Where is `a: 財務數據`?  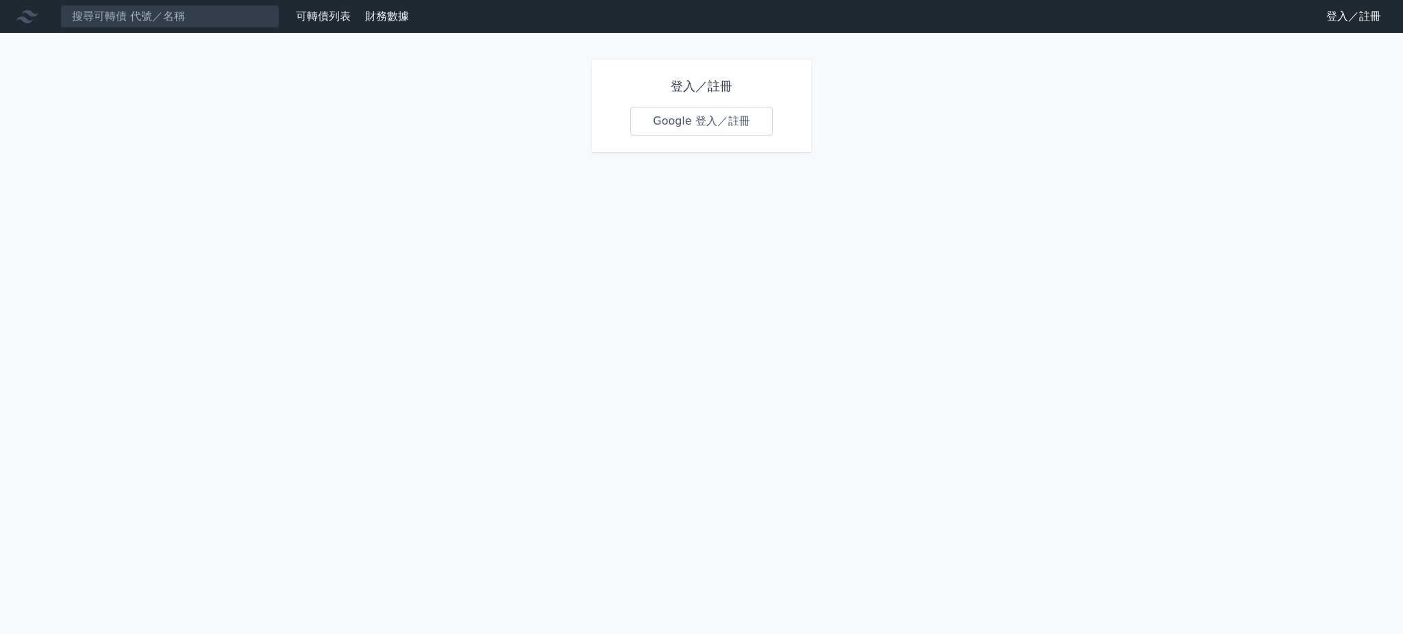
a: 財務數據 is located at coordinates (387, 16).